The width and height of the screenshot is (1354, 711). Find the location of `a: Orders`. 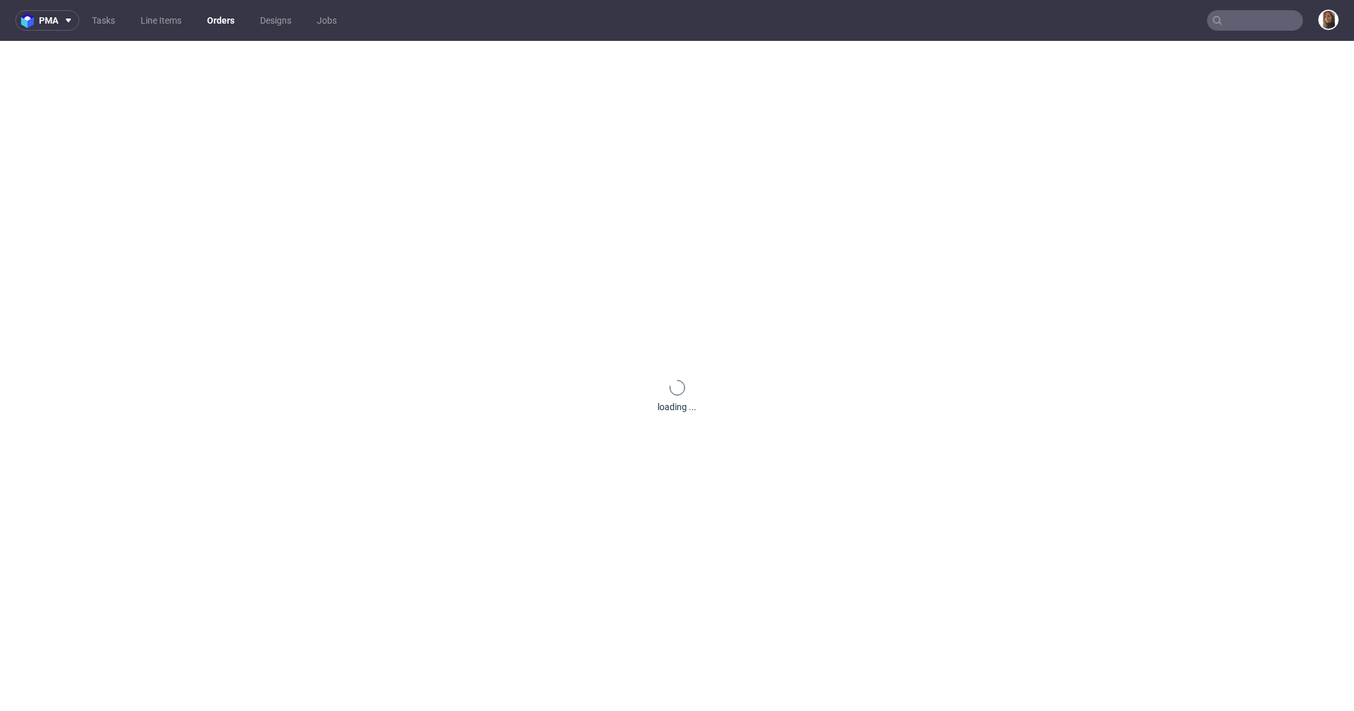

a: Orders is located at coordinates (221, 20).